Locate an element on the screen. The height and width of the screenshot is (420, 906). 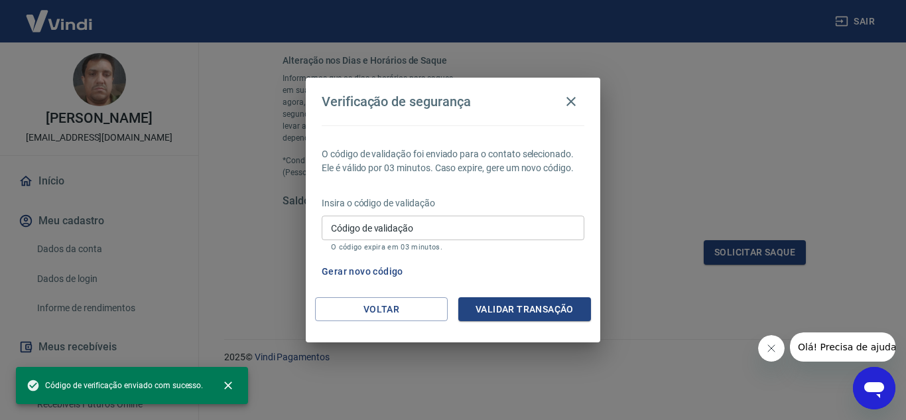
p: O código de validação foi enviado para o contato selecionado. Ele é válido por 03 minutos. Caso e... is located at coordinates (453, 161).